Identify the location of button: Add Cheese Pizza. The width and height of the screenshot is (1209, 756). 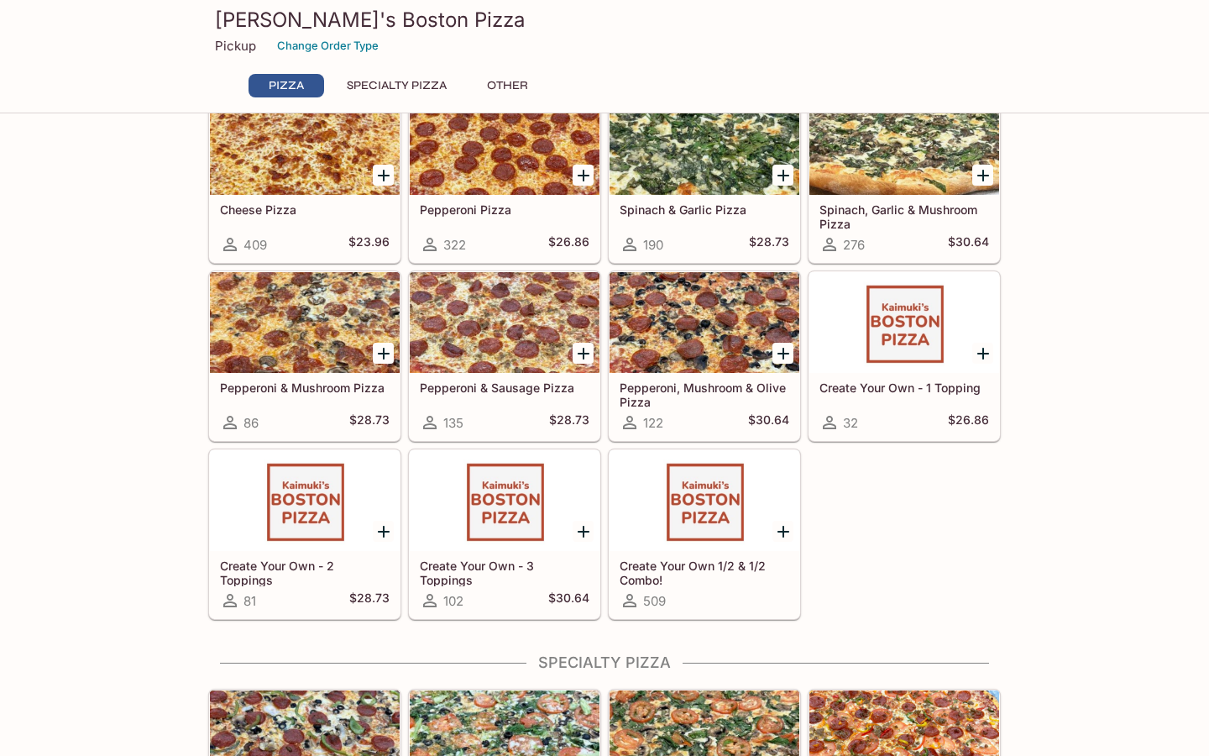
(383, 175).